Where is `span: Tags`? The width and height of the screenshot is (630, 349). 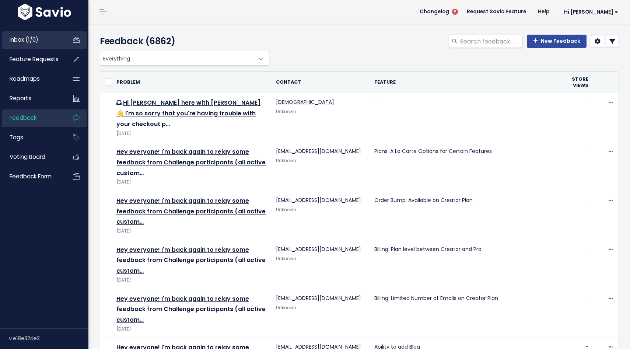
span: Tags is located at coordinates (16, 137).